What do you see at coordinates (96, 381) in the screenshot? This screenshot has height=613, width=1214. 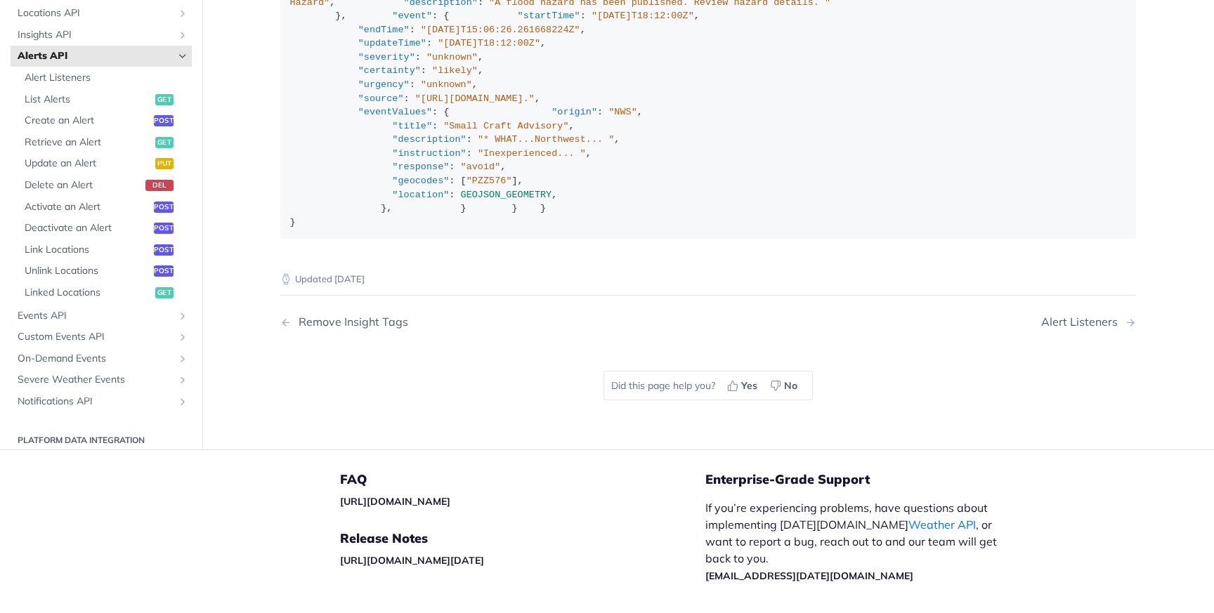 I see `span: Severe Weather Events` at bounding box center [96, 381].